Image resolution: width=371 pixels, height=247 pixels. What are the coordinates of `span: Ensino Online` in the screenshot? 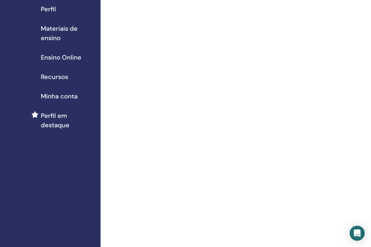 It's located at (61, 57).